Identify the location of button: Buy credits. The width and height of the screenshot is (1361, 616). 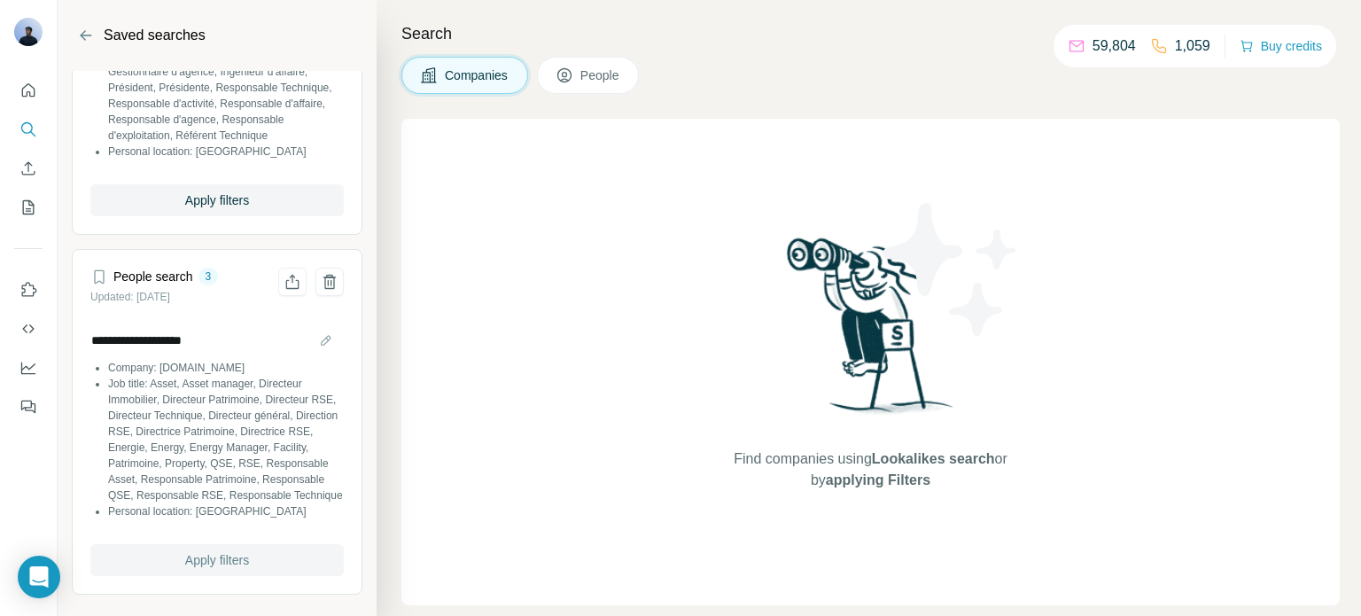
(1280, 46).